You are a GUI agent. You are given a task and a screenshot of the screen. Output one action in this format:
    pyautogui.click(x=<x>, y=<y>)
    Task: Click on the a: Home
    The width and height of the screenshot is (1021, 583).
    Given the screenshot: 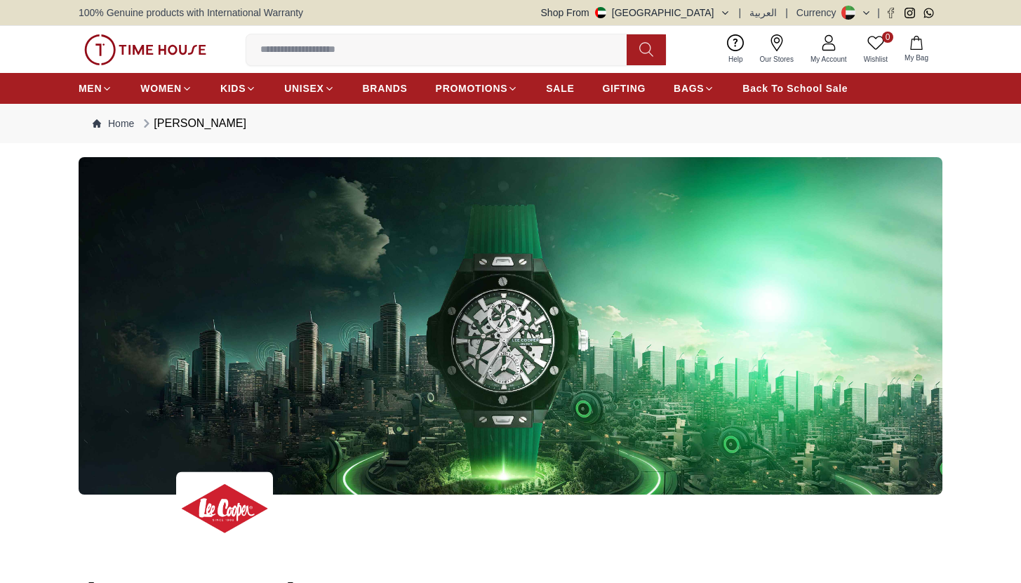 What is the action you would take?
    pyautogui.click(x=113, y=124)
    